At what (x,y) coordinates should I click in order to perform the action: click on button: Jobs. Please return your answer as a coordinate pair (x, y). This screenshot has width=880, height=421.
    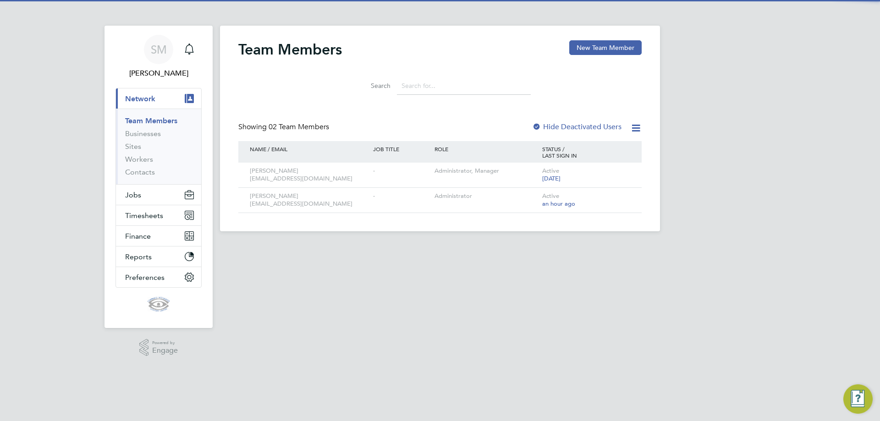
    Looking at the image, I should click on (159, 195).